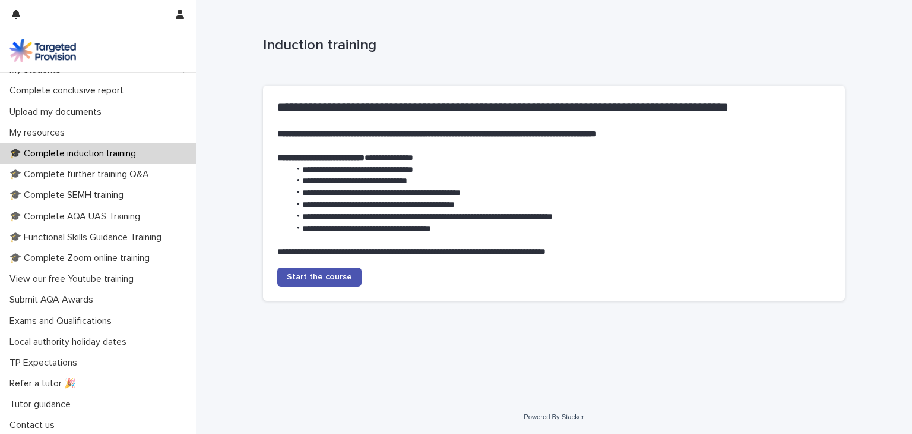 This screenshot has height=434, width=912. I want to click on a: Powered By Stacker, so click(553, 416).